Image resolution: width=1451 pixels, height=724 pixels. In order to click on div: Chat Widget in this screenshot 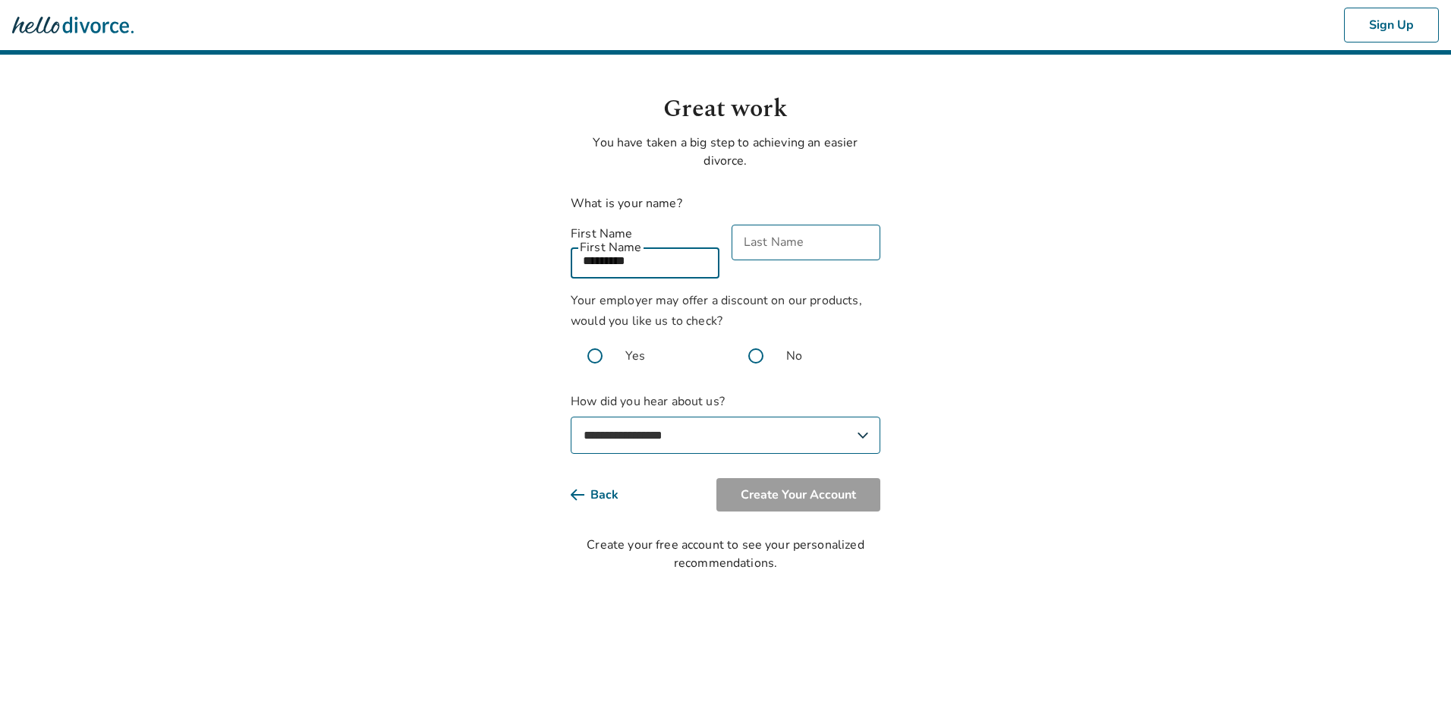, I will do `click(1414, 688)`.